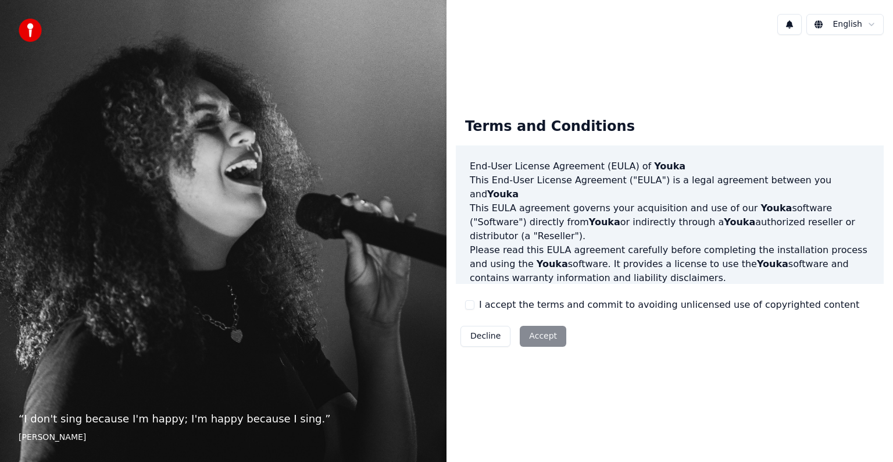 The width and height of the screenshot is (893, 462). I want to click on label: I accept the terms and commit to avoiding unlicensed use of copyrighted content, so click(669, 305).